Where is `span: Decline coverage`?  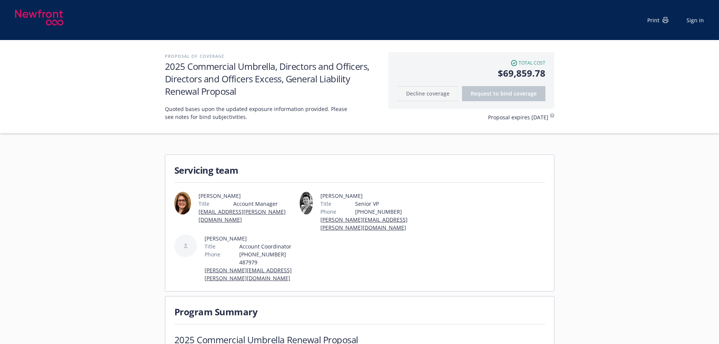 span: Decline coverage is located at coordinates (428, 93).